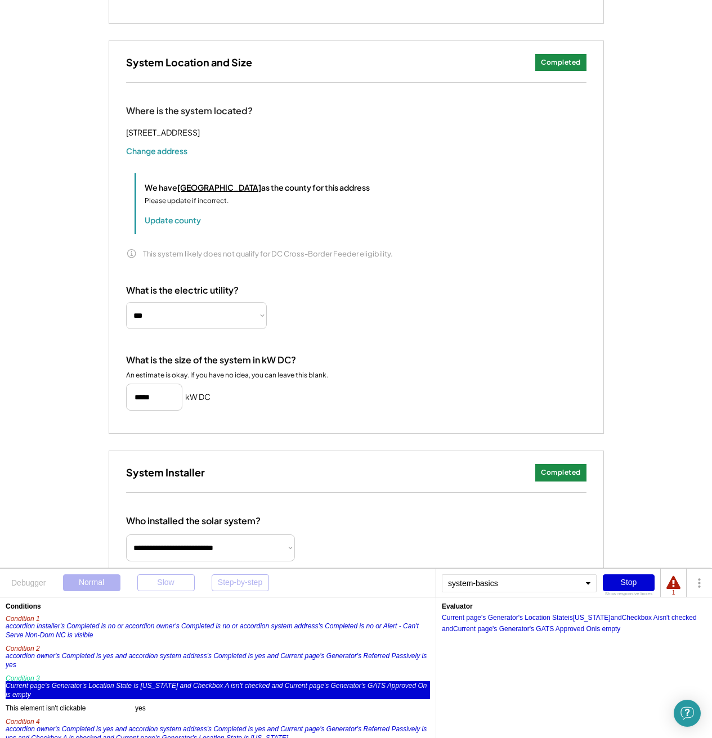  Describe the element at coordinates (673, 593) in the screenshot. I see `div: 1` at that location.